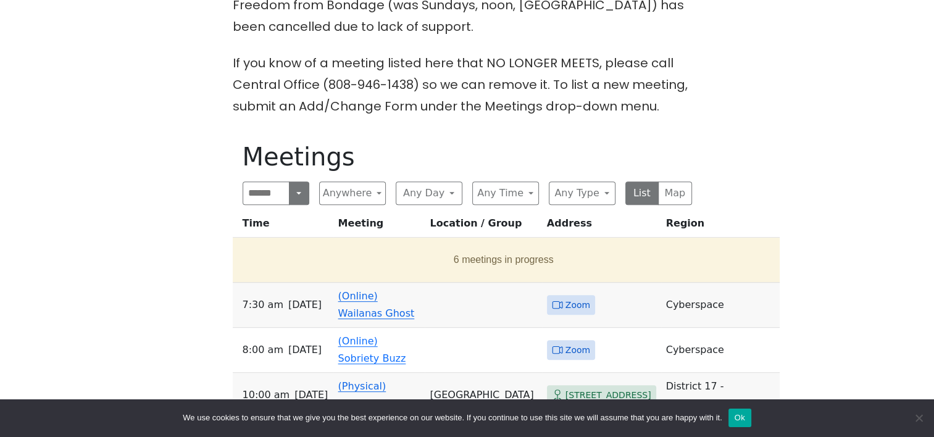 The height and width of the screenshot is (437, 934). What do you see at coordinates (266, 193) in the screenshot?
I see `input: Search` at bounding box center [266, 193].